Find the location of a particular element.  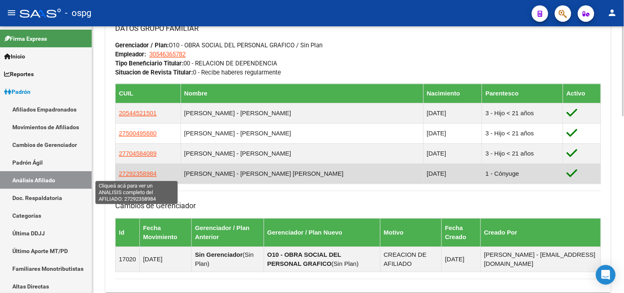

th: Motivo is located at coordinates (410, 232).